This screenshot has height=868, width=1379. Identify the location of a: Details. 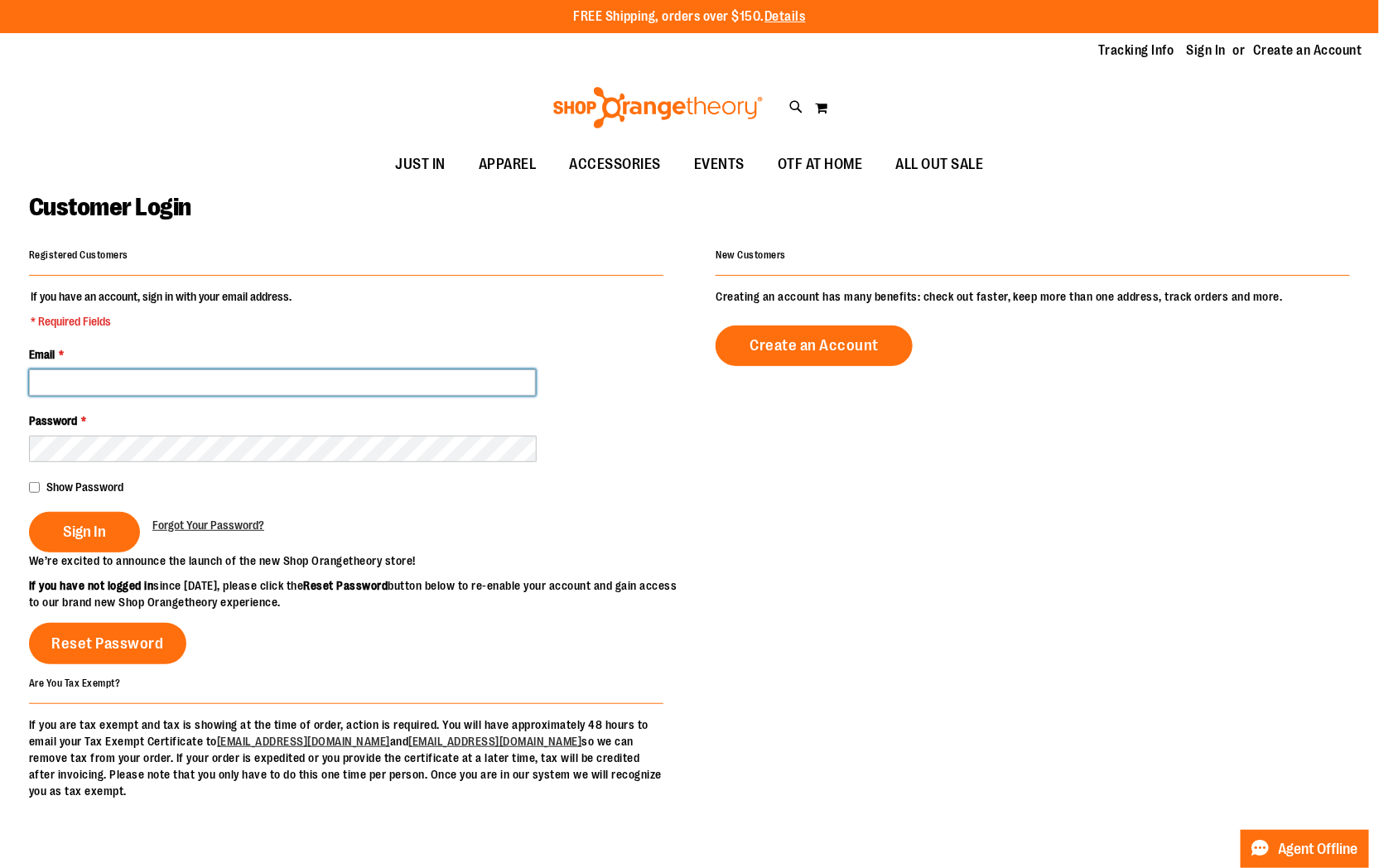
(785, 16).